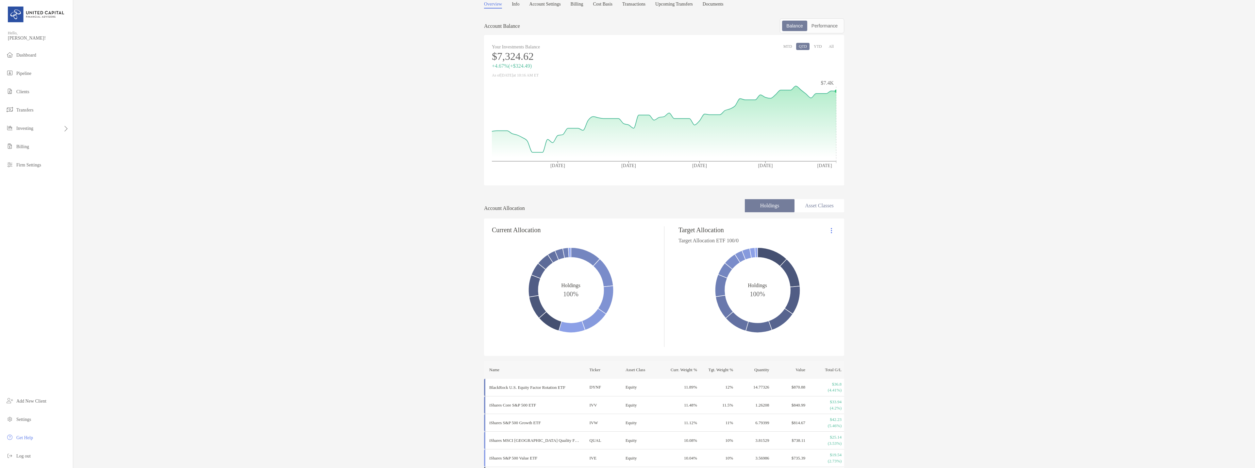  I want to click on img: billing icon, so click(10, 146).